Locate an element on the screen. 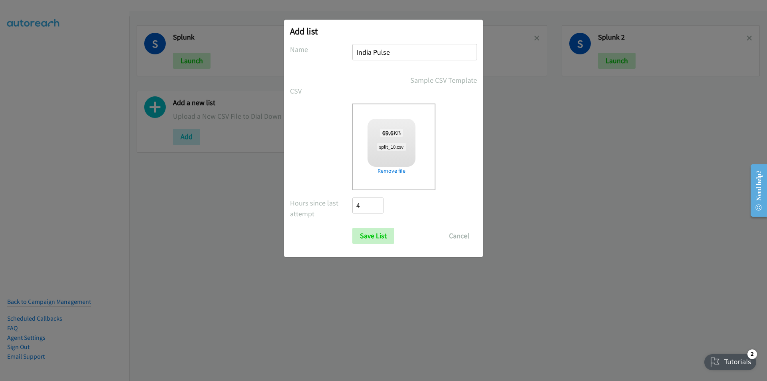 The image size is (767, 381). div: Need help? is located at coordinates (15, 27).